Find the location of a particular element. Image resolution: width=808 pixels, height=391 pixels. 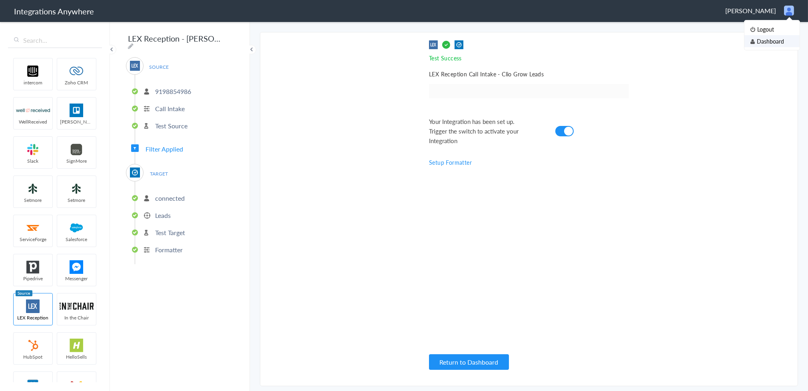

input: Search... is located at coordinates (55, 40).